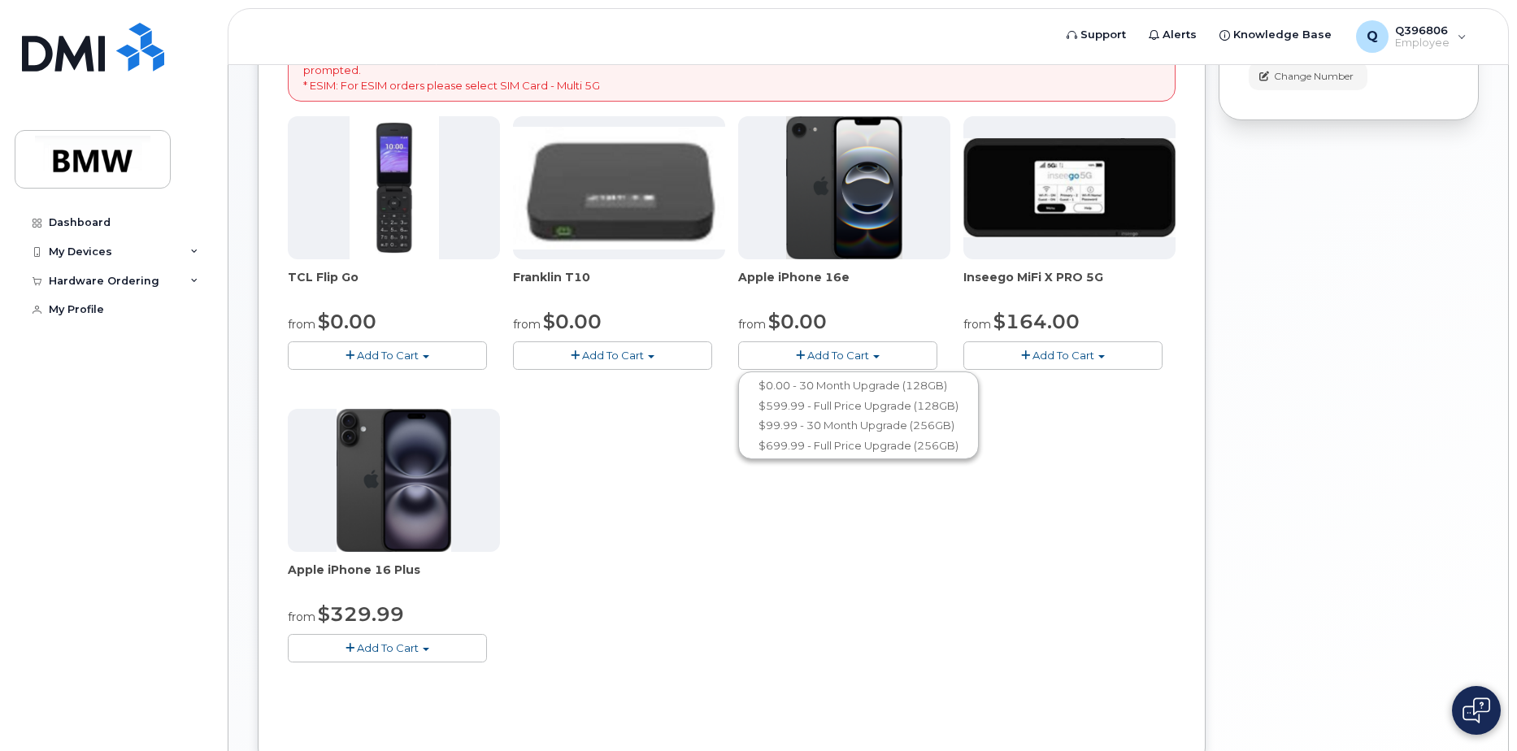 The height and width of the screenshot is (751, 1517). I want to click on a: $99.99 - 30 Month Upgrade (256GB), so click(859, 425).